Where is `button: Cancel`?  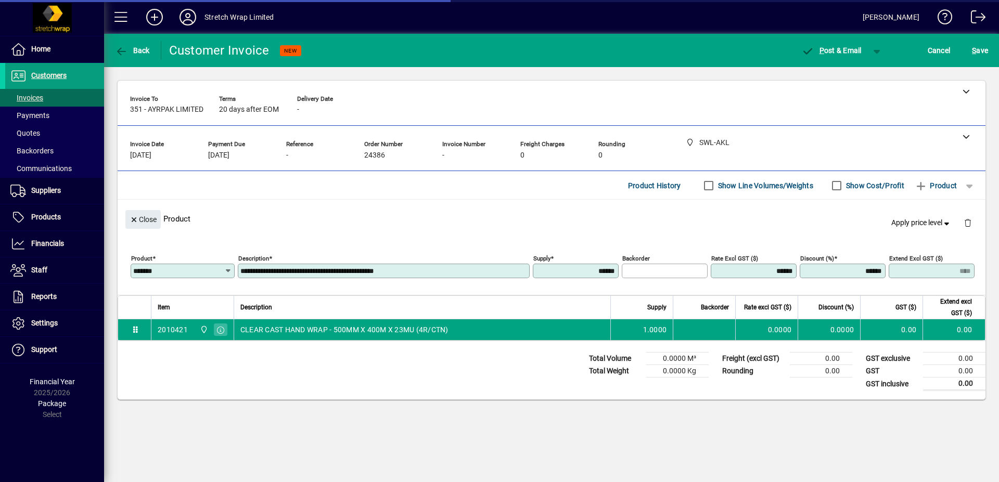 button: Cancel is located at coordinates (939, 50).